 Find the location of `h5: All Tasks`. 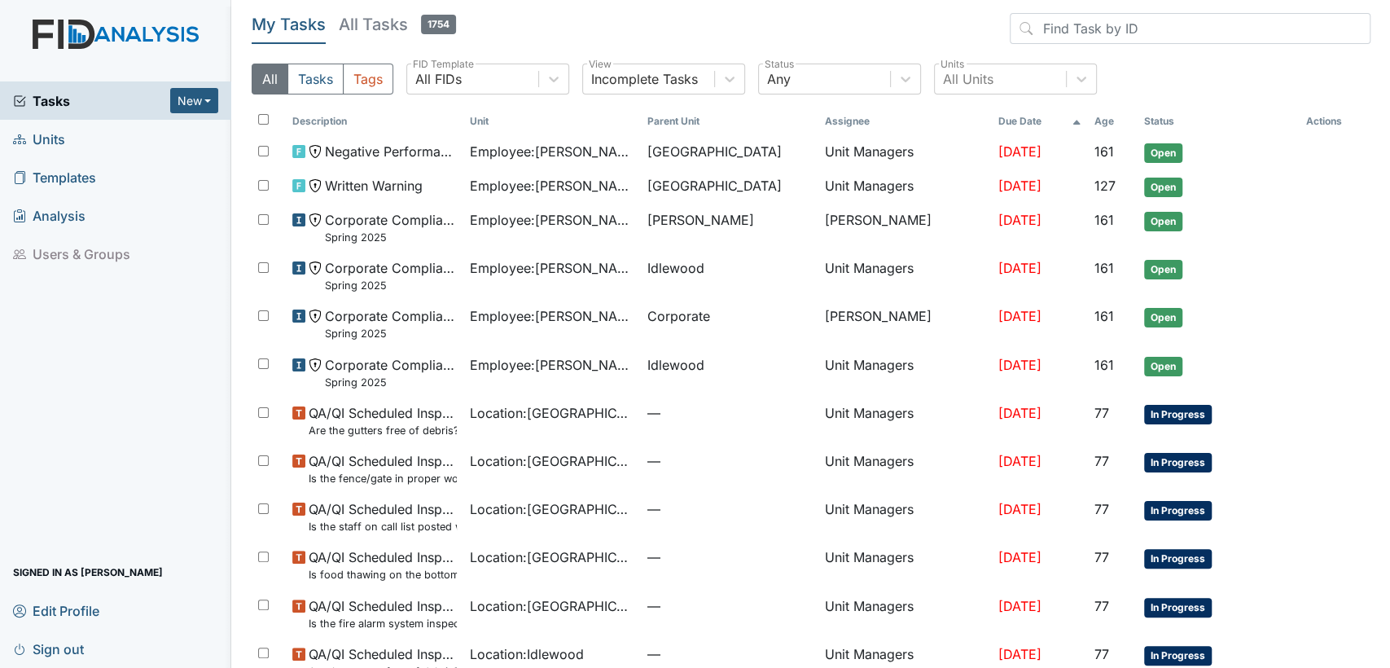

h5: All Tasks is located at coordinates (397, 24).